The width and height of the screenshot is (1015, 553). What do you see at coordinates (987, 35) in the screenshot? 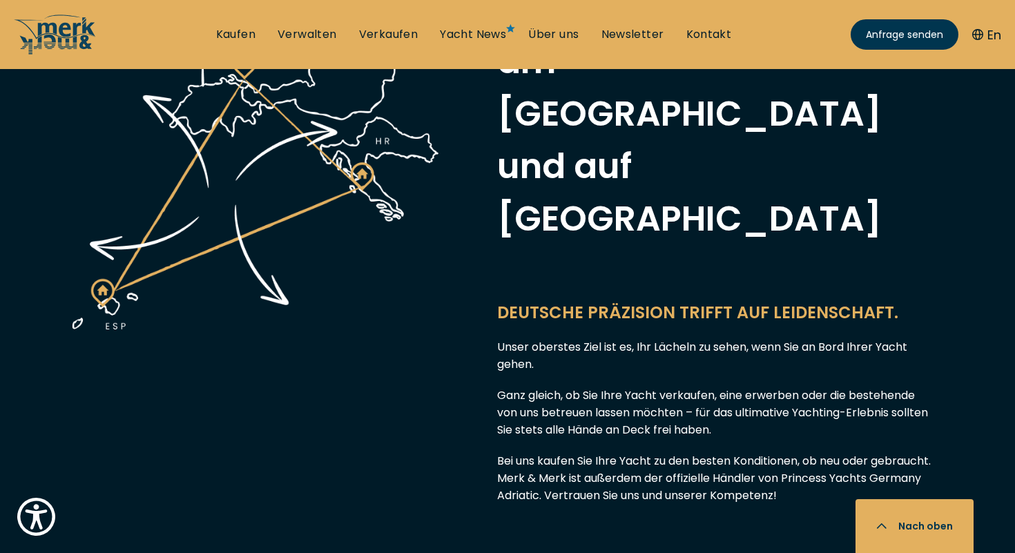
I see `button: En` at bounding box center [987, 35].